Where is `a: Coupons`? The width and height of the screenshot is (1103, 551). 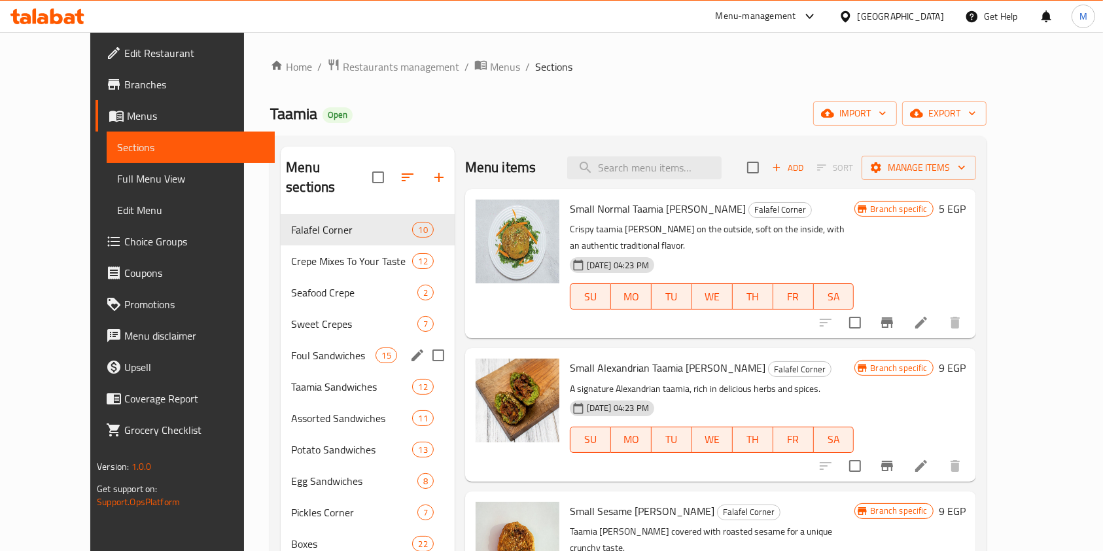 a: Coupons is located at coordinates (185, 273).